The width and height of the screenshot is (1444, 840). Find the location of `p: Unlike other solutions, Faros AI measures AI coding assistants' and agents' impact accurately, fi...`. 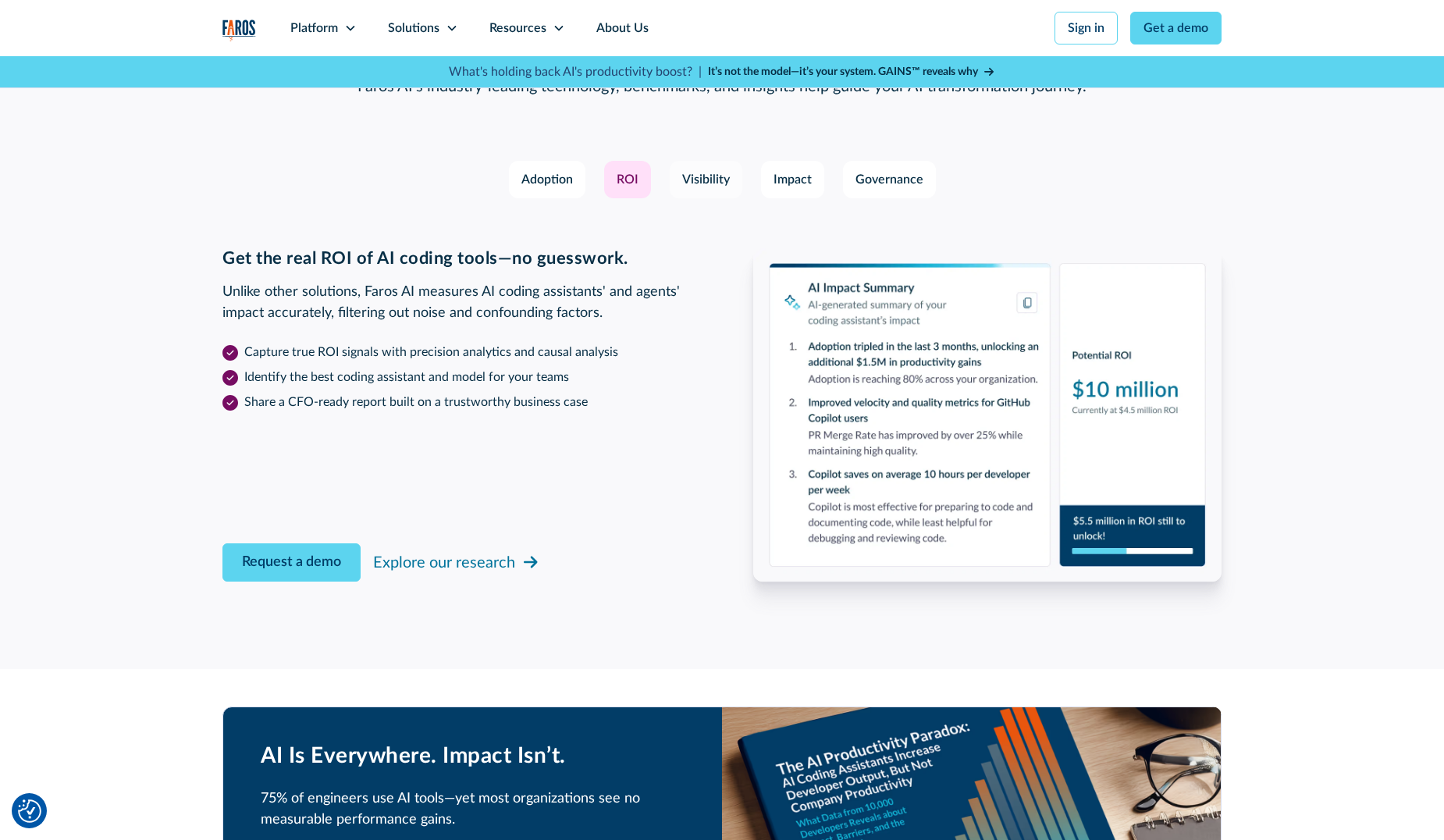

p: Unlike other solutions, Faros AI measures AI coding assistants' and agents' impact accurately, fi... is located at coordinates (457, 302).